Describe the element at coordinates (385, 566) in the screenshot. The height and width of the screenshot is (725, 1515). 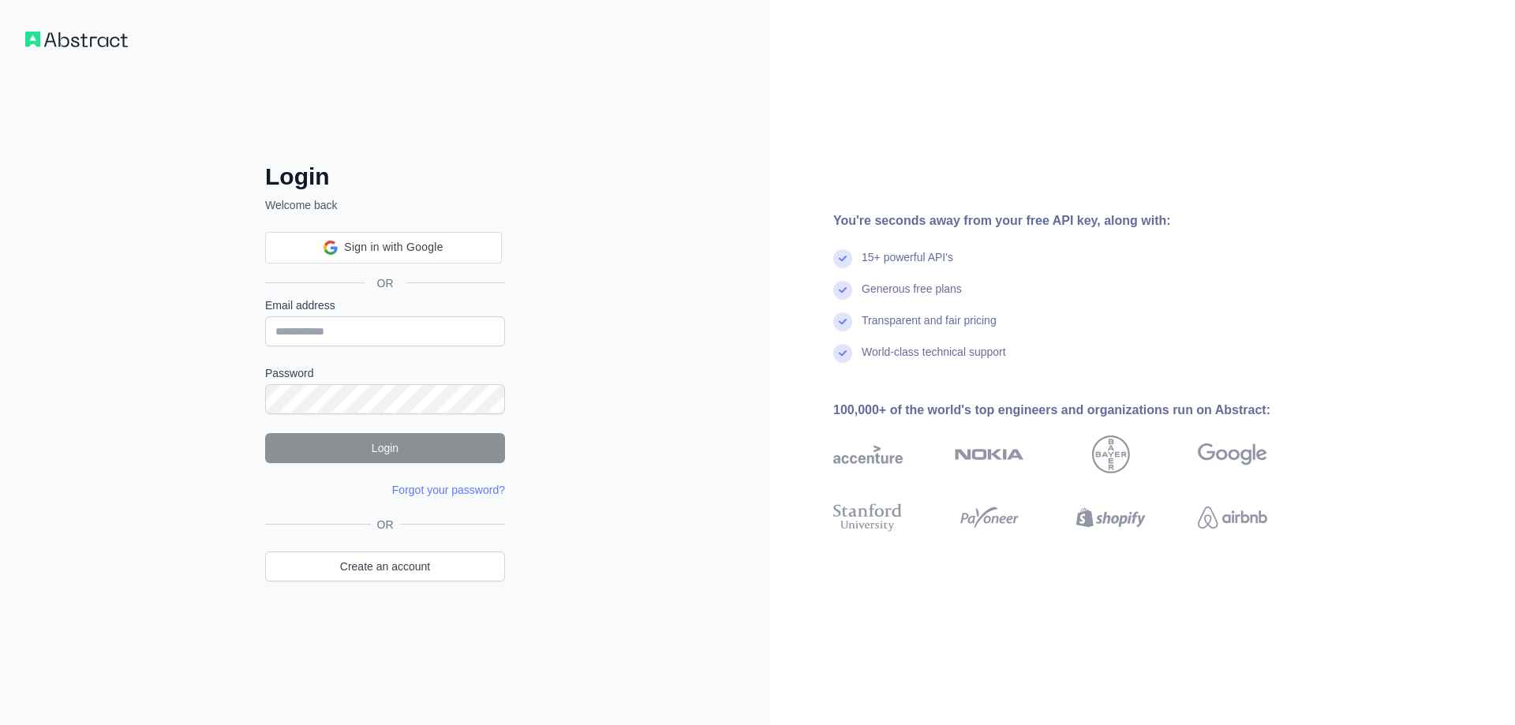
I see `a: Create an account` at that location.